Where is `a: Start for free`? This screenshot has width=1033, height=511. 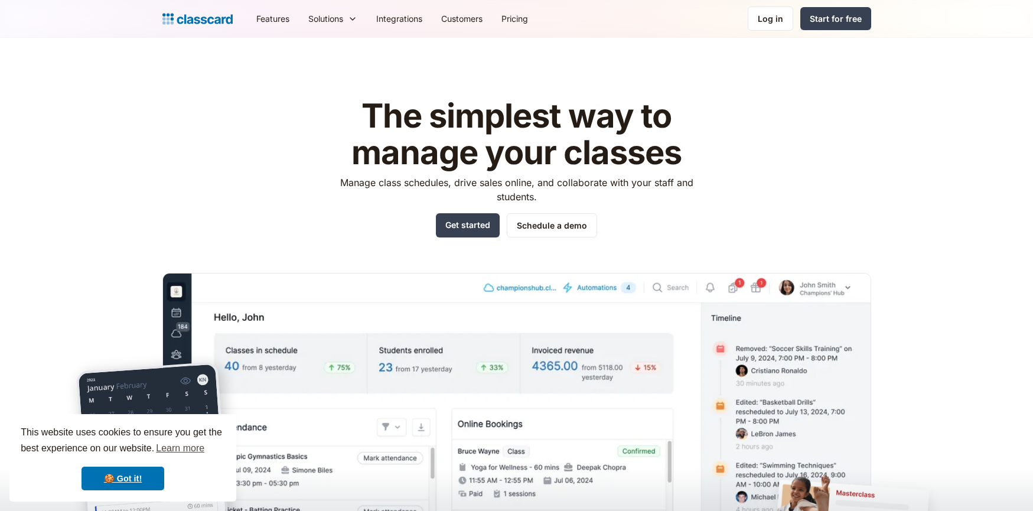
a: Start for free is located at coordinates (836, 18).